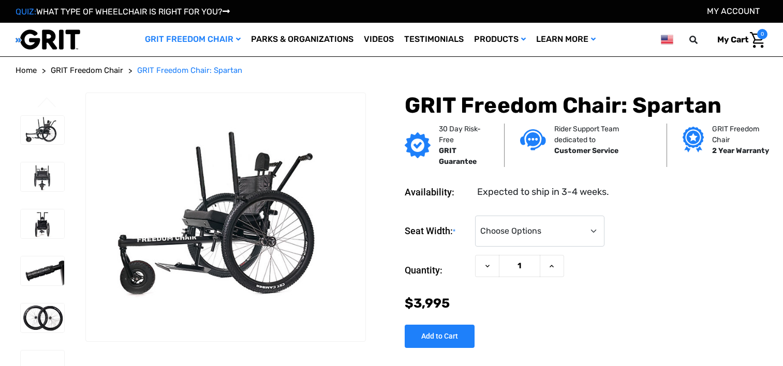  I want to click on a: Testimonials, so click(434, 39).